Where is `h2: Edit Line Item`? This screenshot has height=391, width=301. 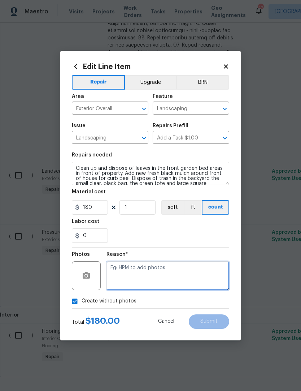
h2: Edit Line Item is located at coordinates (147, 66).